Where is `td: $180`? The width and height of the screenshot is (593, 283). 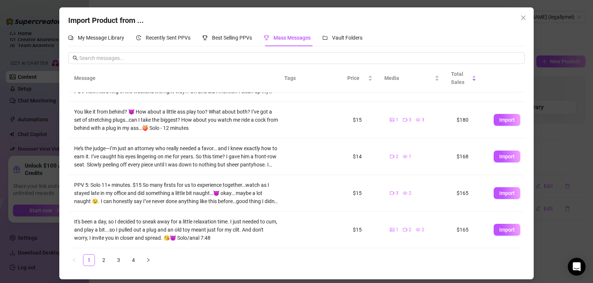 td: $180 is located at coordinates (469, 120).